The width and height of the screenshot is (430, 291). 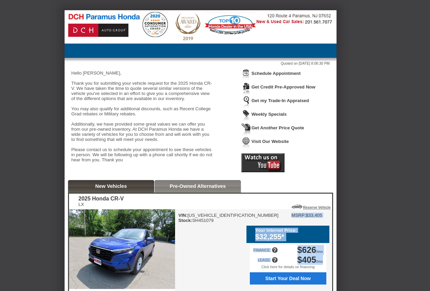 What do you see at coordinates (278, 127) in the screenshot?
I see `a: Get Another Price Quote` at bounding box center [278, 127].